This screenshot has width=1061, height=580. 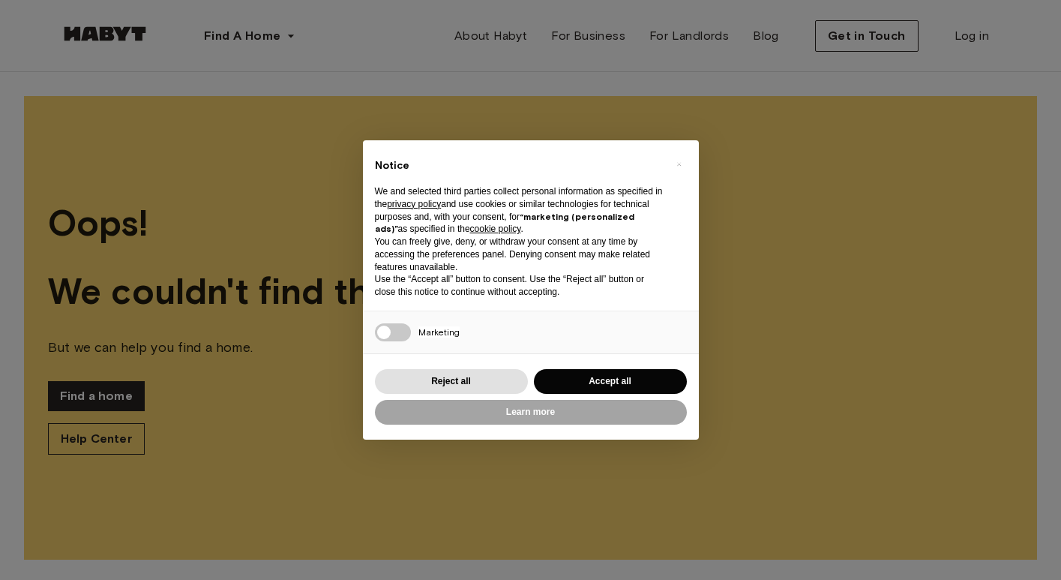 What do you see at coordinates (439, 331) in the screenshot?
I see `span: Marketing` at bounding box center [439, 331].